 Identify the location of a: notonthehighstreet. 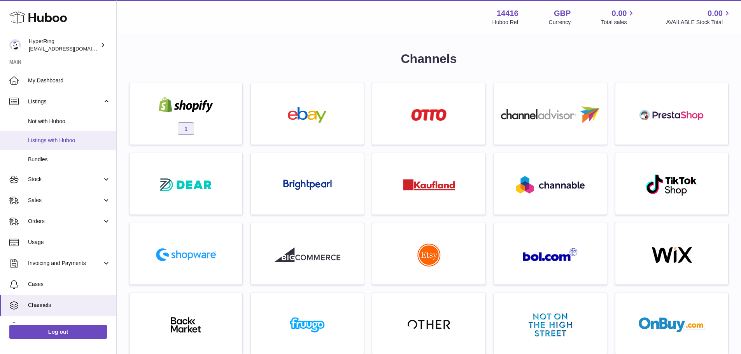
(550, 324).